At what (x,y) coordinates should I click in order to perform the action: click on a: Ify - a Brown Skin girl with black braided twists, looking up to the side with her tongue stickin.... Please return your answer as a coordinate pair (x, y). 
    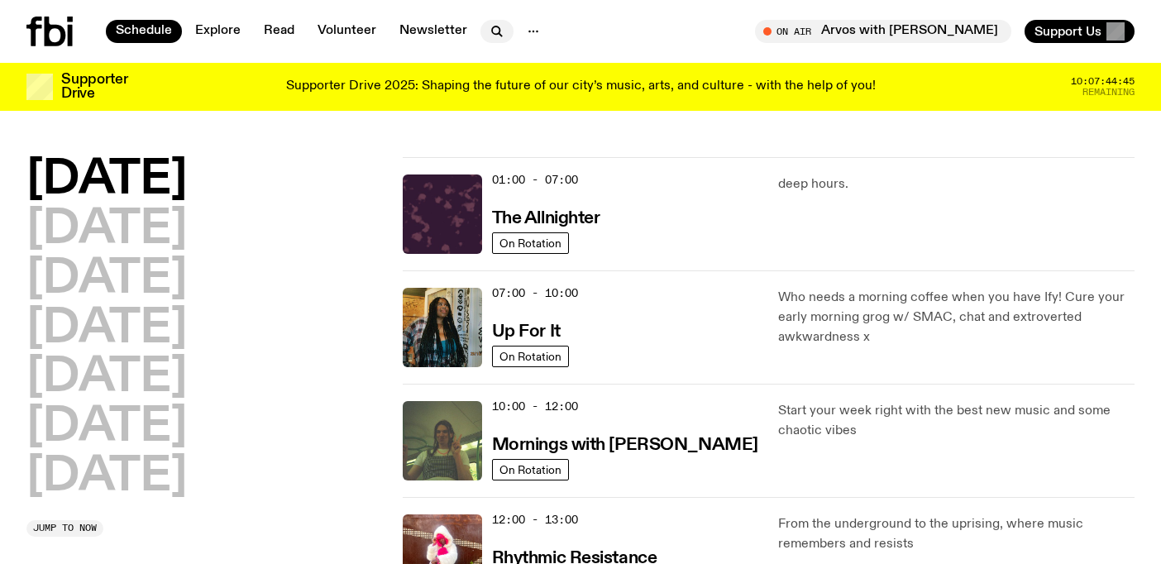
    Looking at the image, I should click on (442, 327).